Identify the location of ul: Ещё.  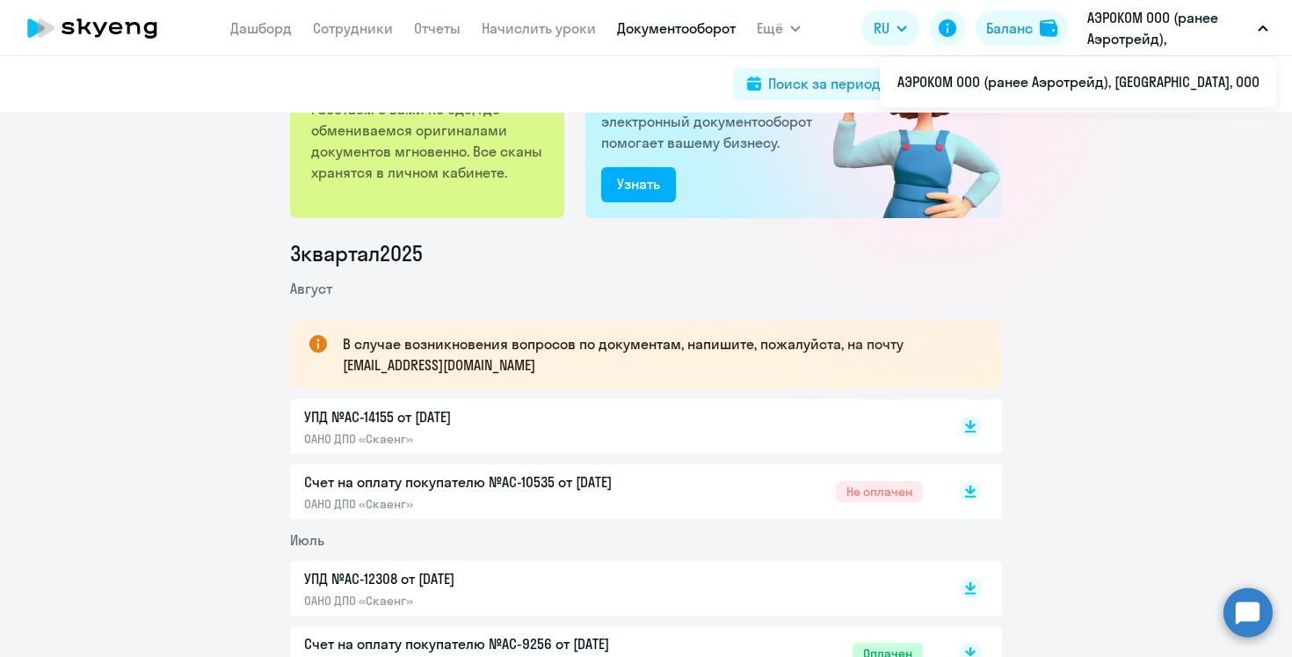
(1079, 82).